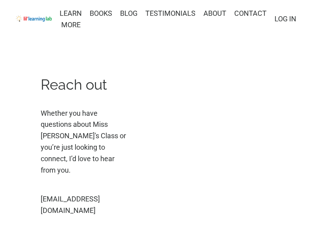  What do you see at coordinates (129, 19) in the screenshot?
I see `a: BLOG` at bounding box center [129, 19].